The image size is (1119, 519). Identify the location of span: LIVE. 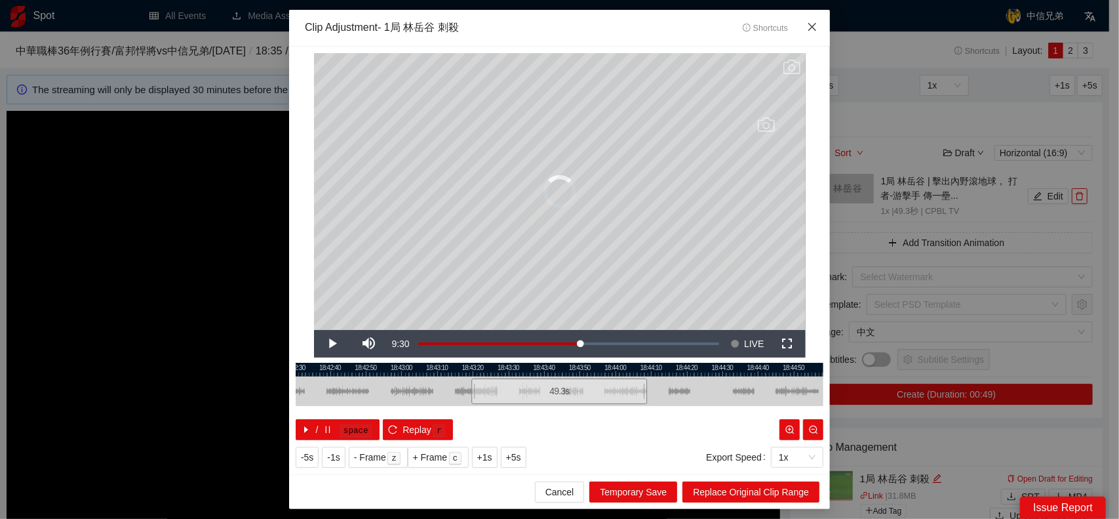
(754, 344).